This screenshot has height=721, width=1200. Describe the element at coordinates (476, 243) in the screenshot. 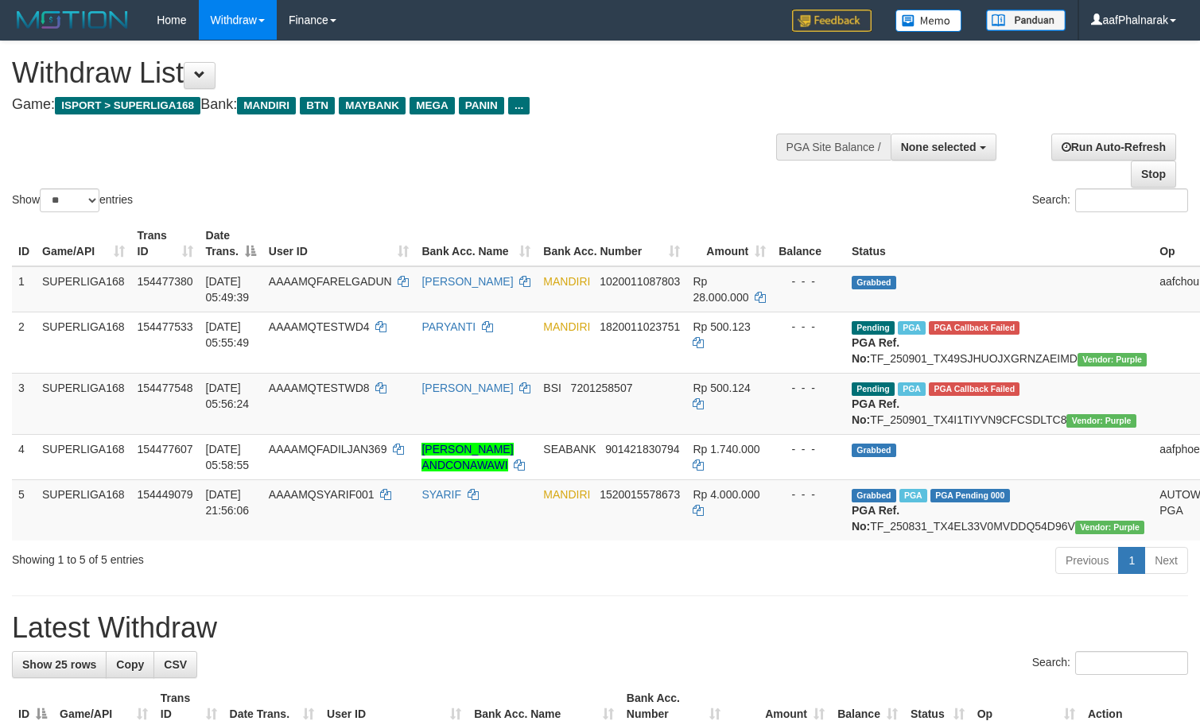

I see `th: Bank Acc. Name: activate to sort column ascending` at that location.